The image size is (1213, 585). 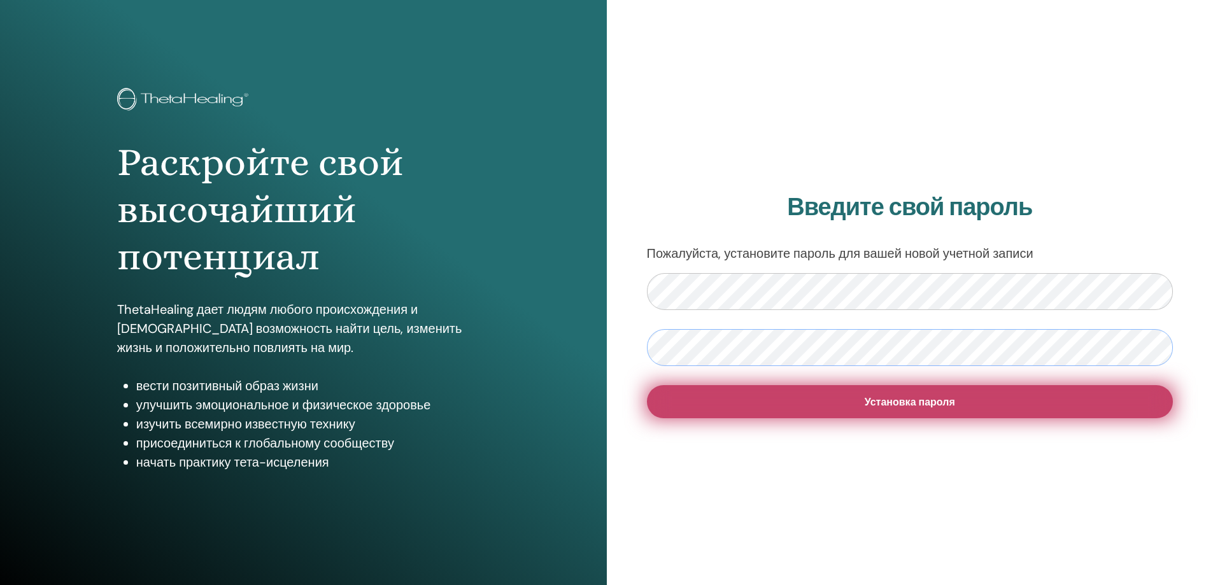 I want to click on li: начать практику тета-исцеления, so click(x=313, y=462).